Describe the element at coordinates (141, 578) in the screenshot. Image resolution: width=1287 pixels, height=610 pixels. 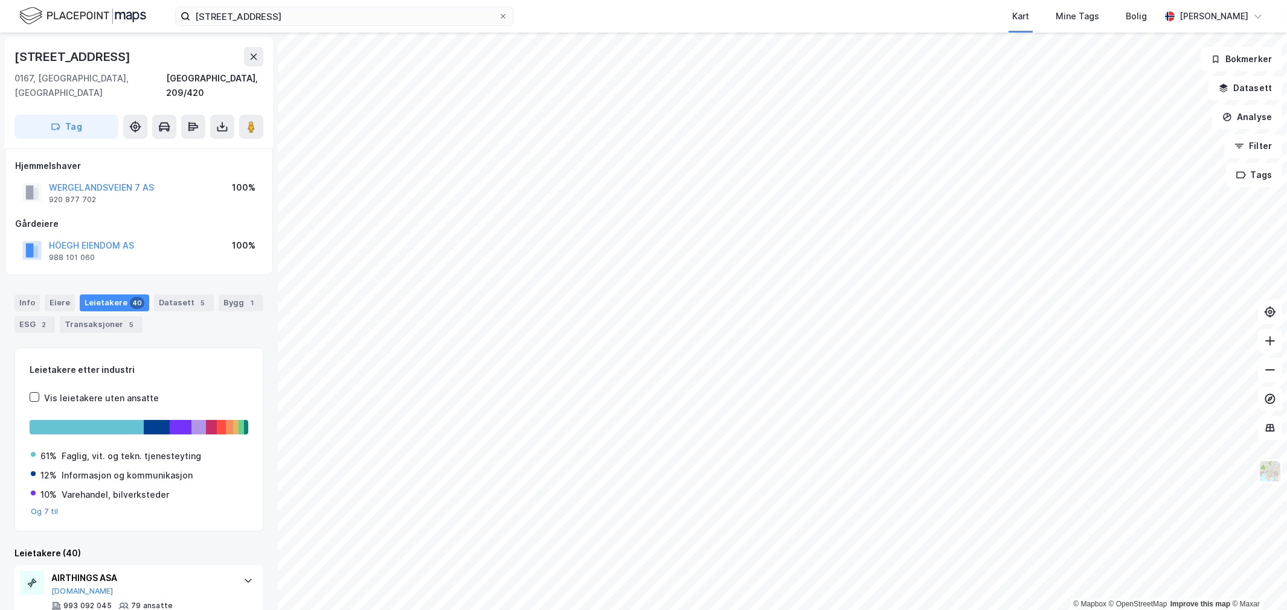
I see `div: AIRTHINGS ASA` at that location.